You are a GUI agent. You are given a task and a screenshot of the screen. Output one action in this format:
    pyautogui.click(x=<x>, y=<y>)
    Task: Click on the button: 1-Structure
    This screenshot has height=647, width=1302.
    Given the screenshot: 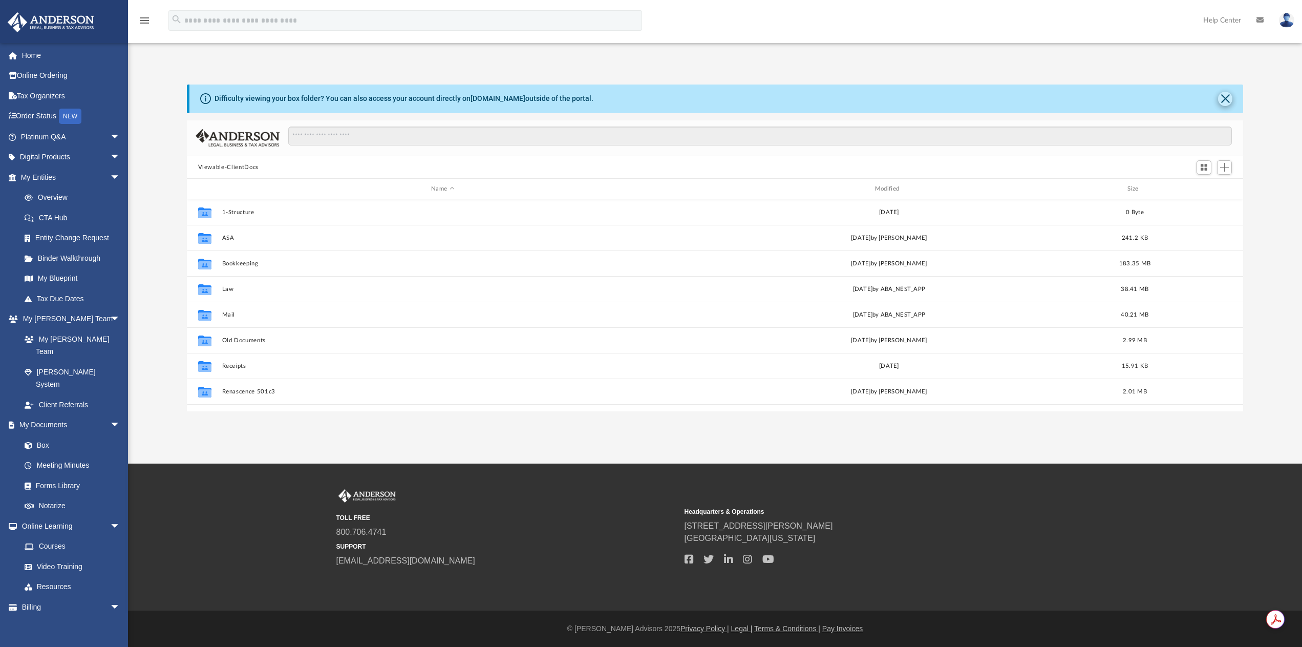 What is the action you would take?
    pyautogui.click(x=442, y=212)
    